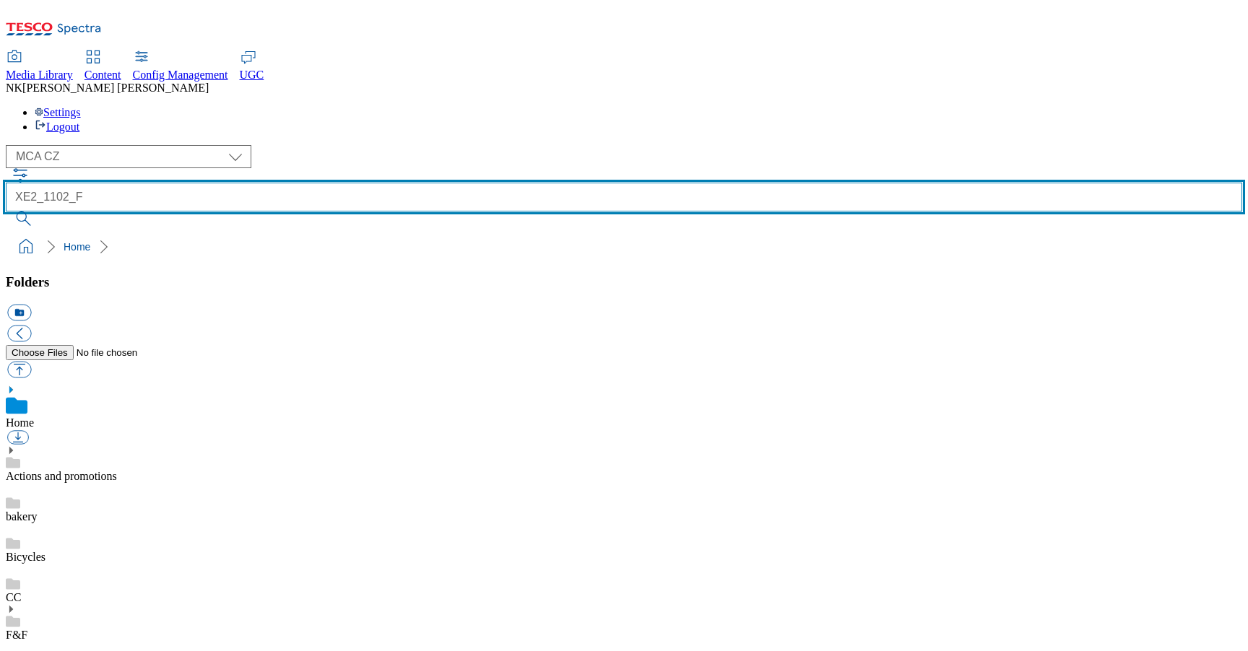  What do you see at coordinates (624, 197) in the screenshot?
I see `input: Search by names or tags` at bounding box center [624, 197].